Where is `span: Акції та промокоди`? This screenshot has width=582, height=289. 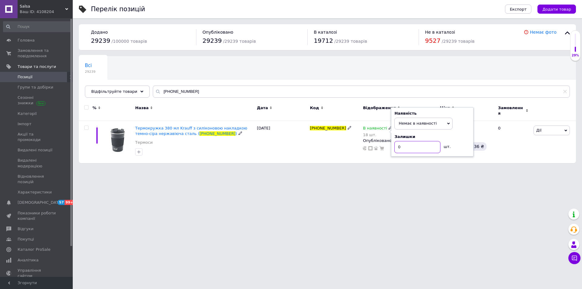 span: Акції та промокоди is located at coordinates (37, 137).